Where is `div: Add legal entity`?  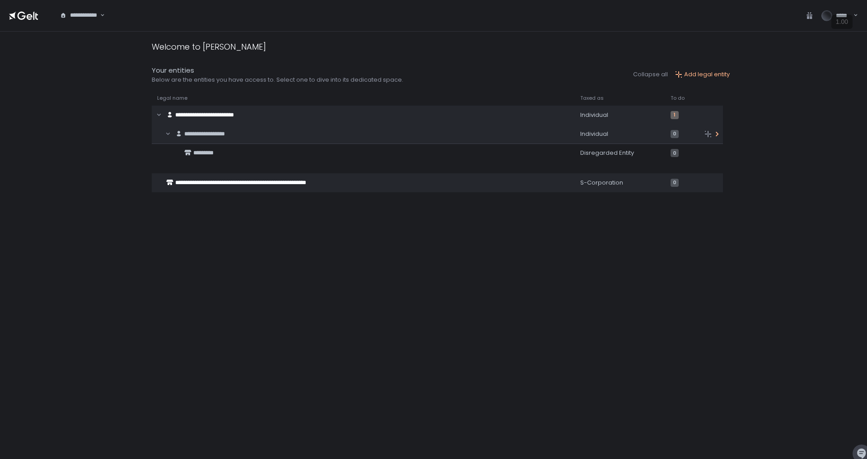
div: Add legal entity is located at coordinates (702, 75).